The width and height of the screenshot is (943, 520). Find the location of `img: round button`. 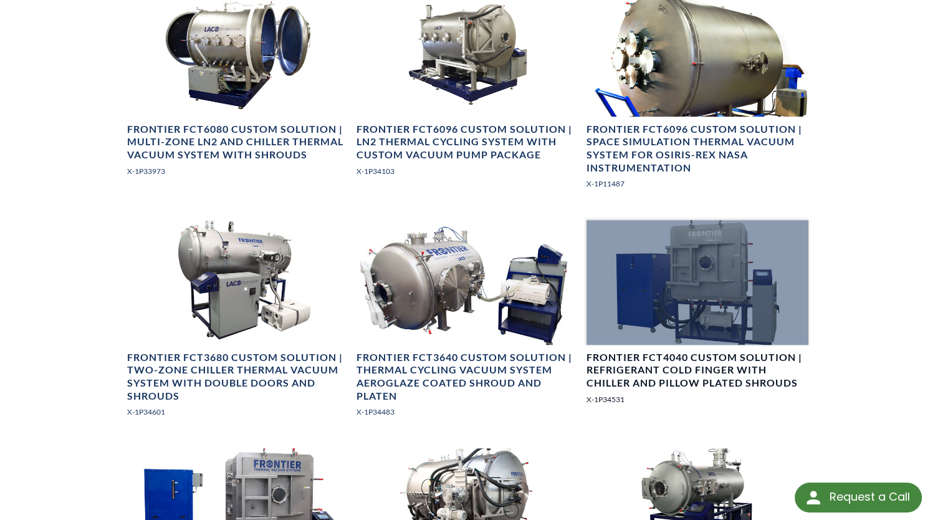

img: round button is located at coordinates (814, 498).